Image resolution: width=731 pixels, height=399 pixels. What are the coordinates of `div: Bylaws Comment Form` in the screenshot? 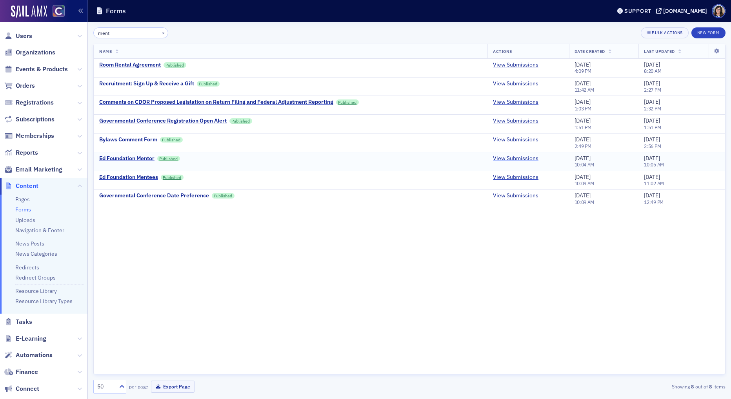 It's located at (128, 140).